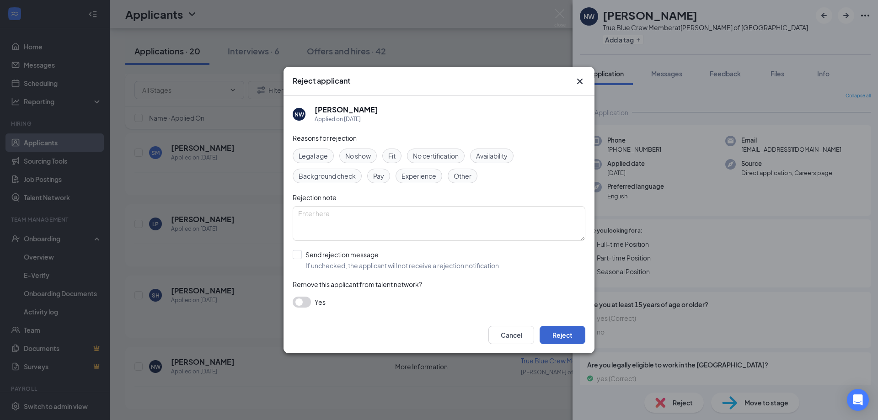  I want to click on span: Yes, so click(320, 302).